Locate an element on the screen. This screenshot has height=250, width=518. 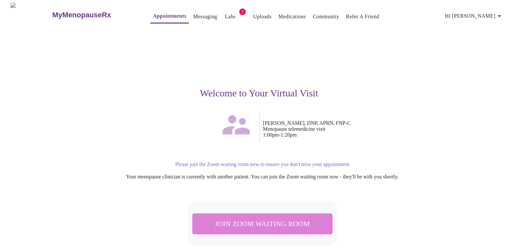
button: Appointments is located at coordinates (170, 16).